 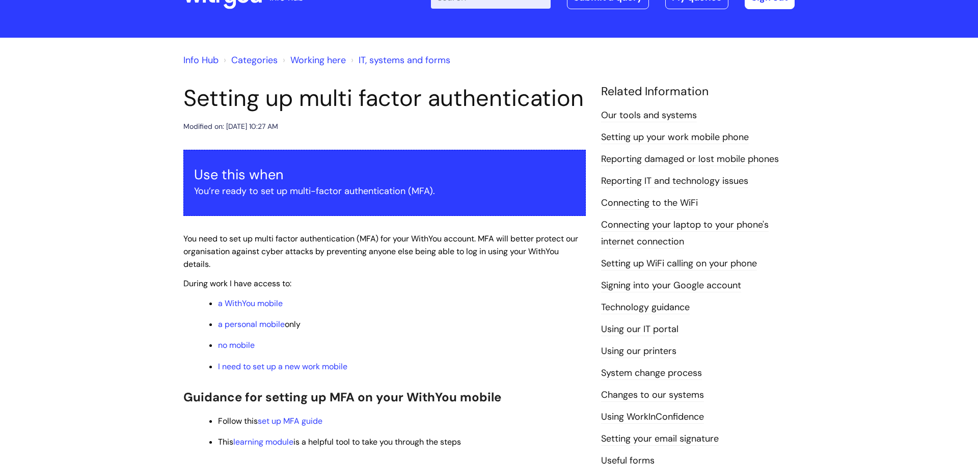 I want to click on h4: Related Information, so click(x=698, y=92).